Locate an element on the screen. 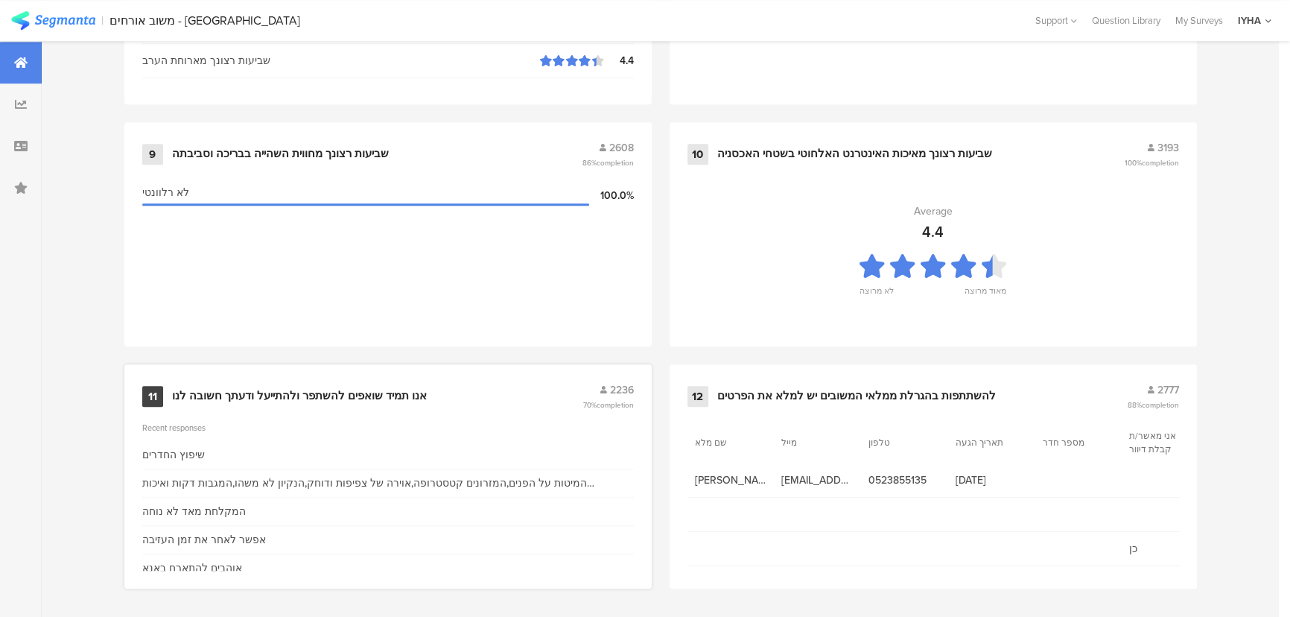 Image resolution: width=1290 pixels, height=617 pixels. a: Question Library is located at coordinates (1126, 20).